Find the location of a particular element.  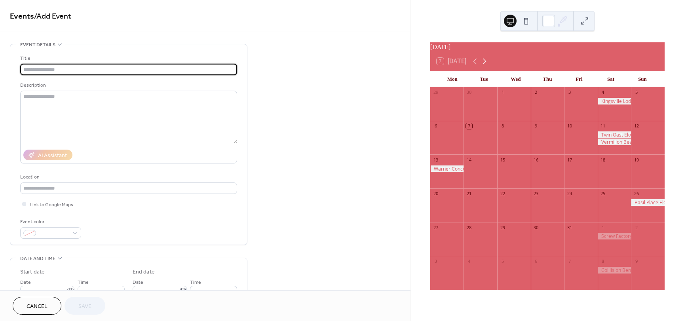

div: 15 is located at coordinates (503, 160).